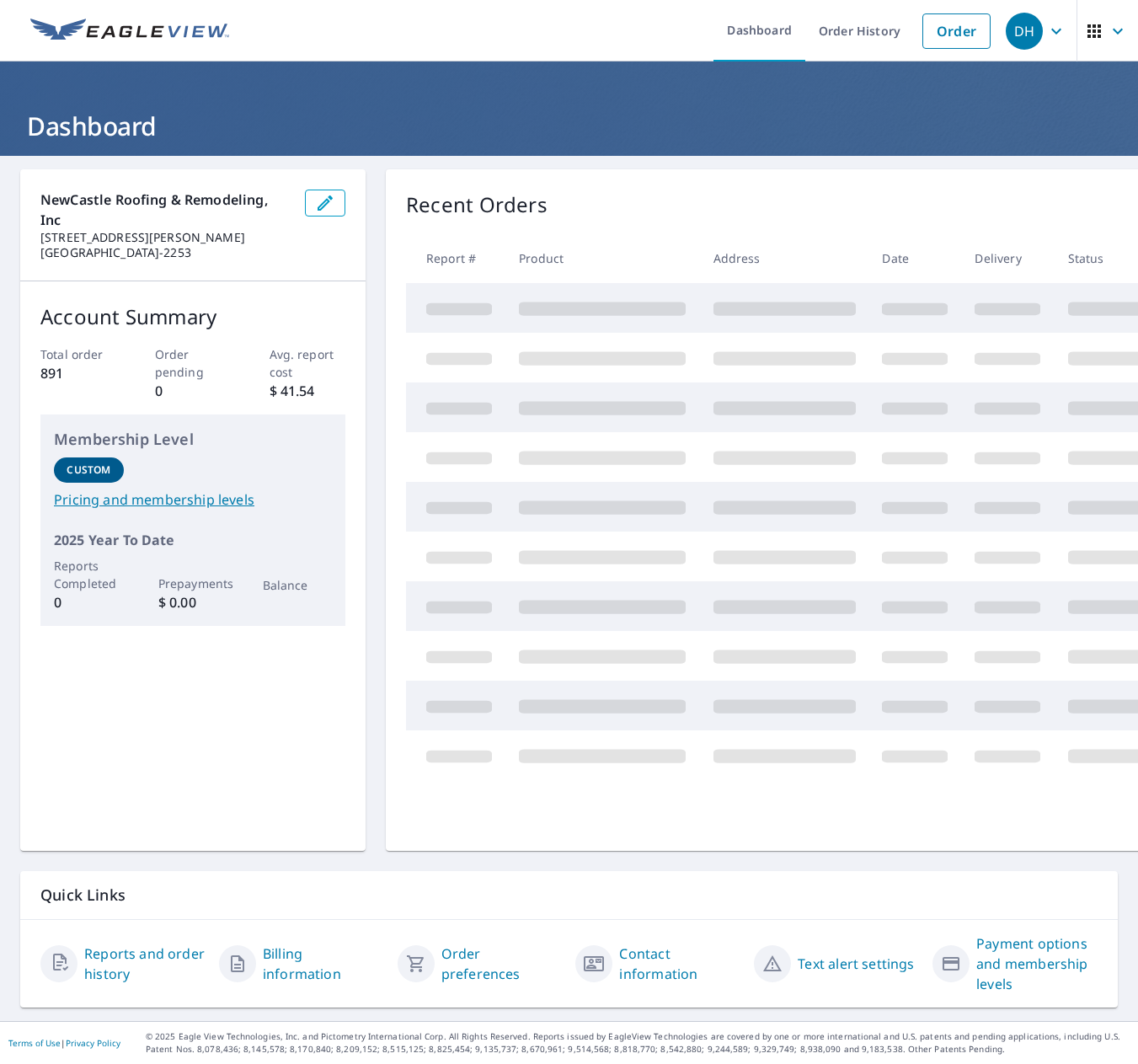 The width and height of the screenshot is (1138, 1064). I want to click on a: Pricing and membership levels, so click(193, 499).